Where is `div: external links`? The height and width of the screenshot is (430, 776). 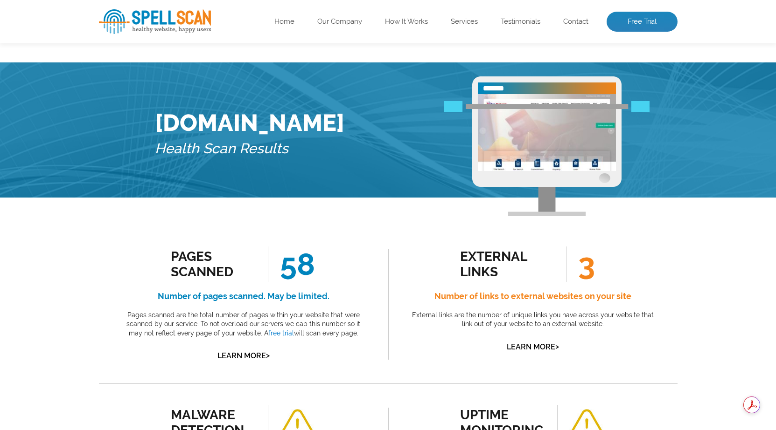 div: external links is located at coordinates (502, 264).